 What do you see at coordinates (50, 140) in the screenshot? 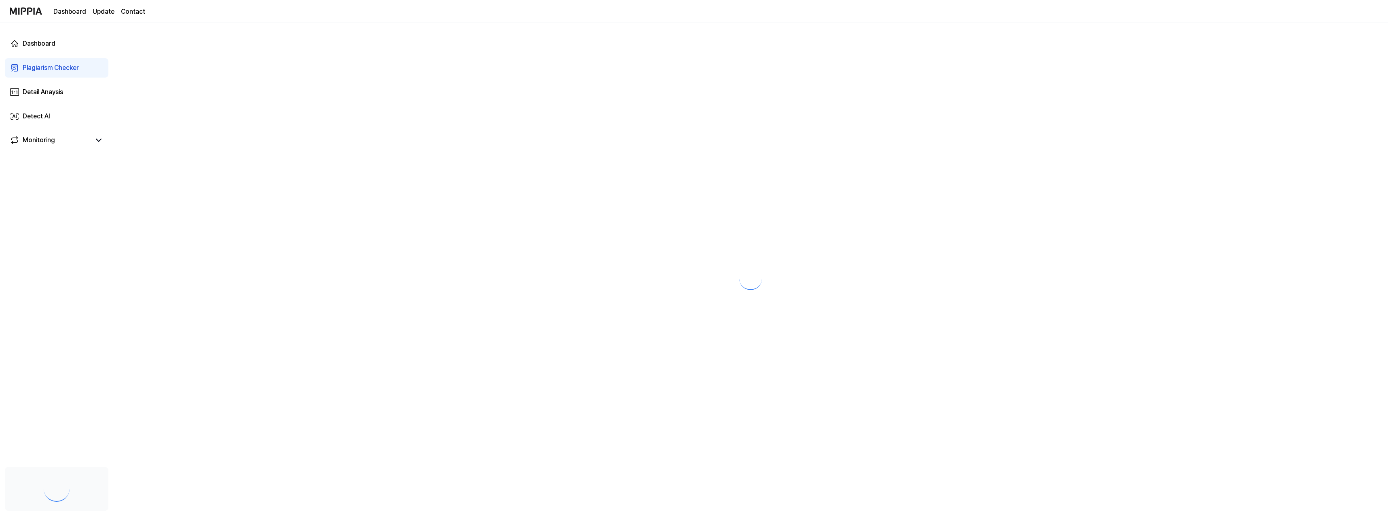
I see `a: Monitoring` at bounding box center [50, 140].